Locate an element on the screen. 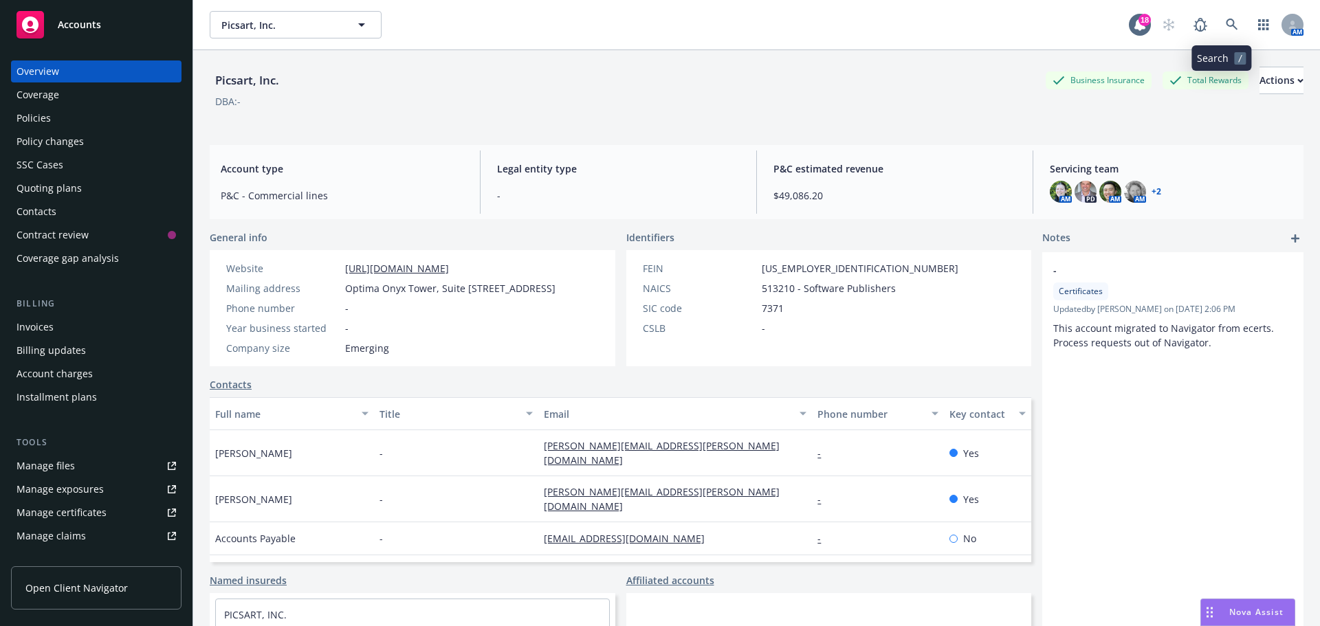  a: Affiliated accounts is located at coordinates (670, 580).